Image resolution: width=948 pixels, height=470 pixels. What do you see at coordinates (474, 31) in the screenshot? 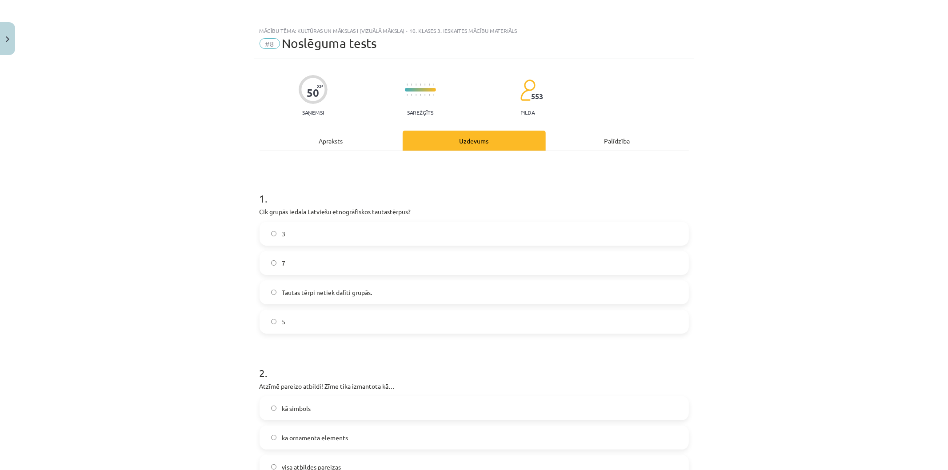
I see `div: Mācību tēma: Kultūras un mākslas i (vizuālā māksla) - 10. klases 3. ieskaites mācību materiāls` at bounding box center [474, 31].